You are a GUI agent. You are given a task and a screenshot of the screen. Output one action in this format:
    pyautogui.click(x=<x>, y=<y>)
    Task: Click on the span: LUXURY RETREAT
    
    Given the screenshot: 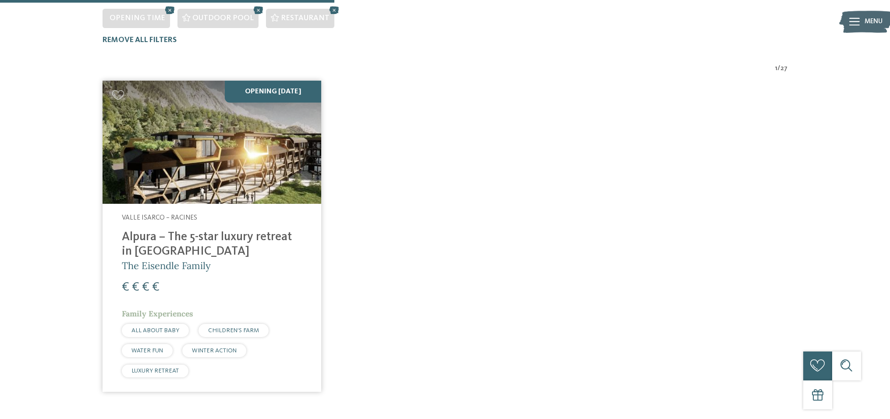 What is the action you would take?
    pyautogui.click(x=155, y=371)
    